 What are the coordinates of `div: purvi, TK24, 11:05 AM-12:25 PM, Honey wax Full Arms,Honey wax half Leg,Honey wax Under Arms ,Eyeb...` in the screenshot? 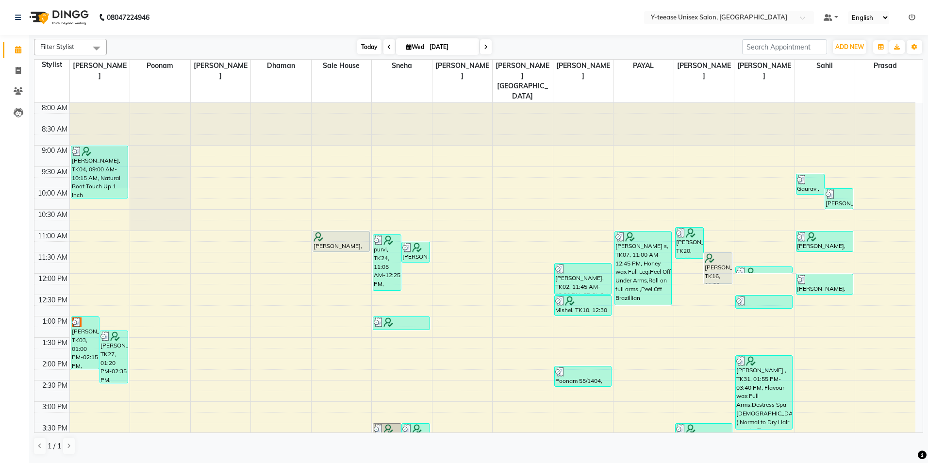 It's located at (387, 263).